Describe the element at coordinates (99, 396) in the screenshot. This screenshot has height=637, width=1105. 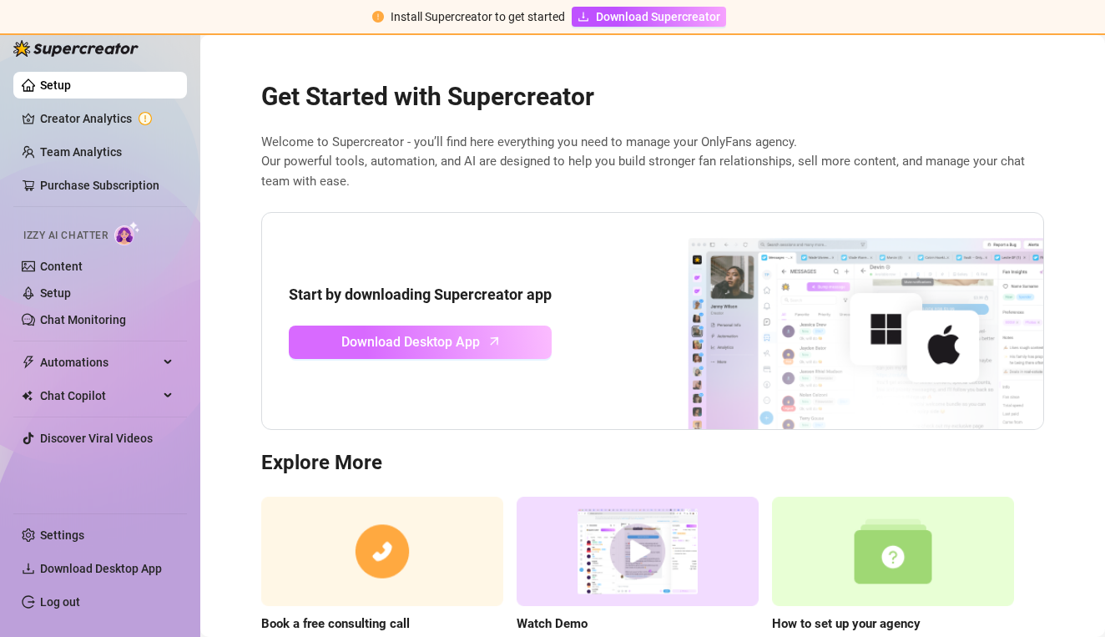
I see `span: Chat Copilot` at that location.